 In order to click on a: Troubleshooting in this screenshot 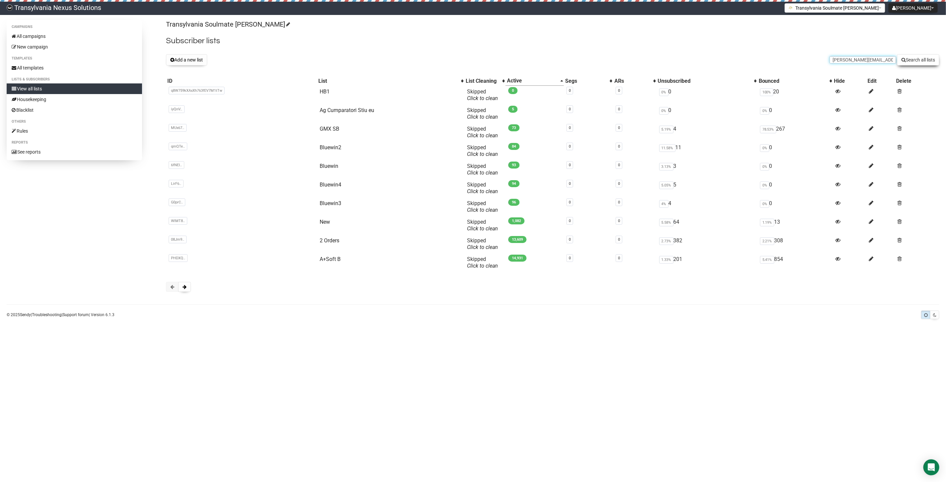, I will do `click(47, 315)`.